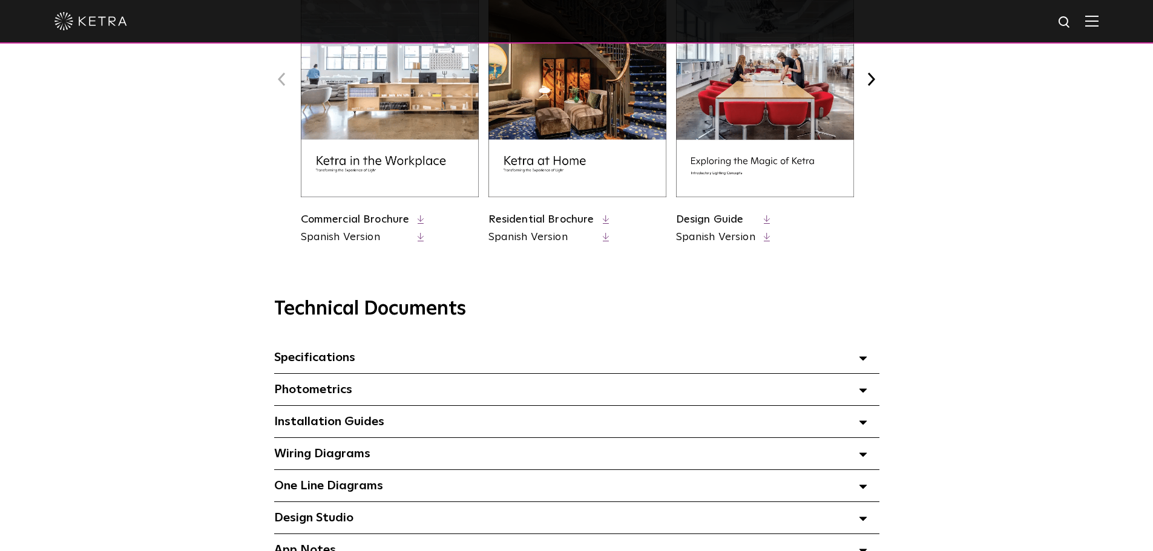  What do you see at coordinates (91, 21) in the screenshot?
I see `img: ketra-logo-2019-white` at bounding box center [91, 21].